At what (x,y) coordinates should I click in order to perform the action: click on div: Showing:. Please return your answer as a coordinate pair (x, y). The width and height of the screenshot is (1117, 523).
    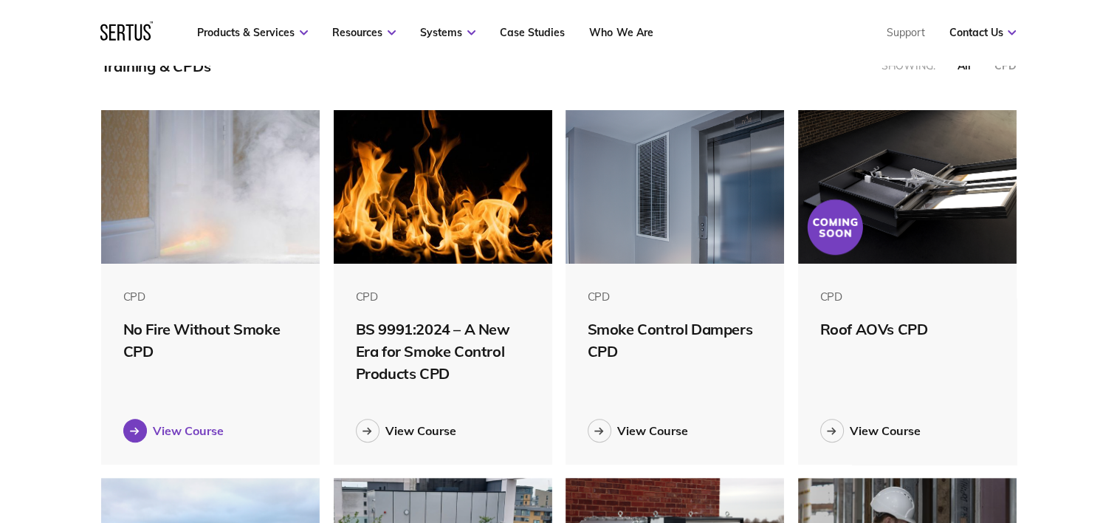
    Looking at the image, I should click on (908, 66).